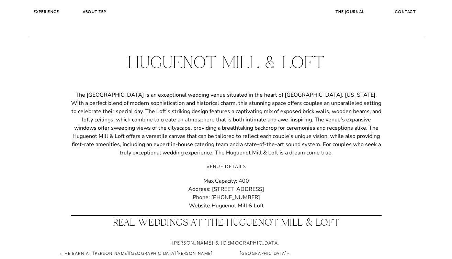 The image size is (452, 259). I want to click on h1: Huguenot Mill & Loft, so click(226, 62).